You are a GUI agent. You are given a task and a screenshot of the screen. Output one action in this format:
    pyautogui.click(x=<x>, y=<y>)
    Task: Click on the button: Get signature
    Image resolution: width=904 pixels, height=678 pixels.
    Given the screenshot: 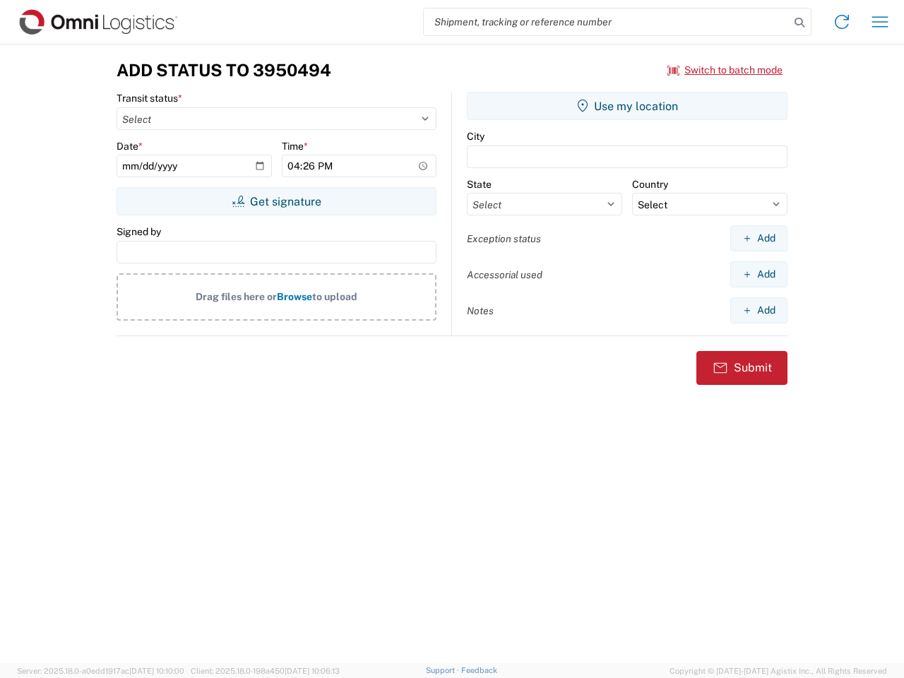 What is the action you would take?
    pyautogui.click(x=276, y=201)
    